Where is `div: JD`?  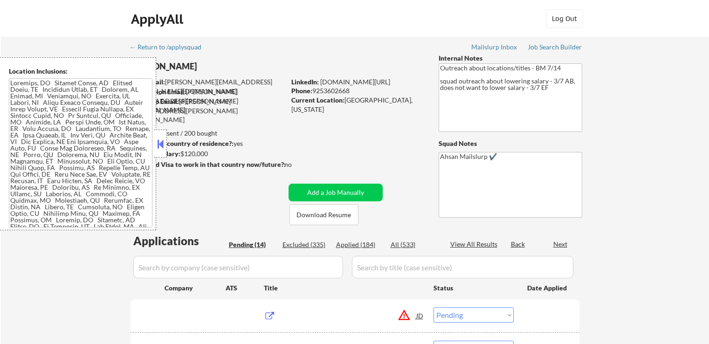
div: JD is located at coordinates (420, 316).